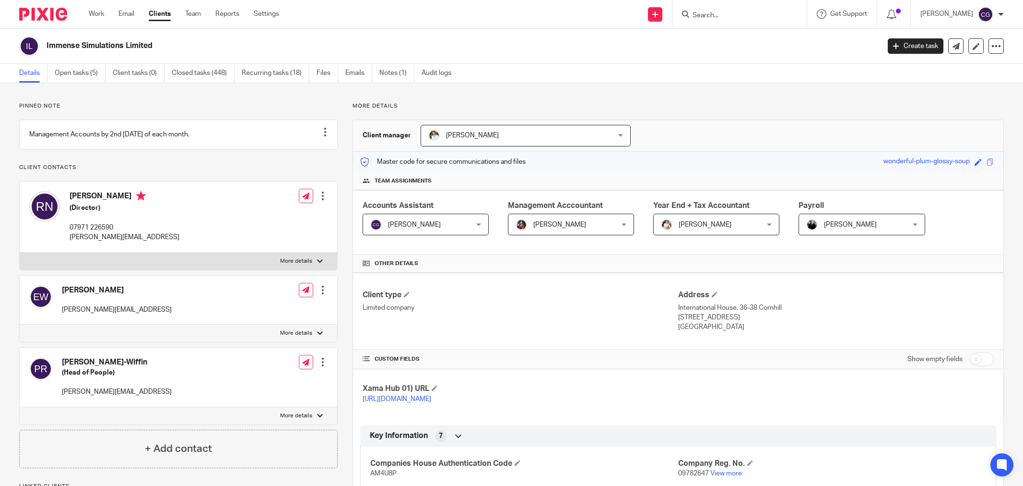 This screenshot has height=486, width=1023. I want to click on a: Clients, so click(160, 14).